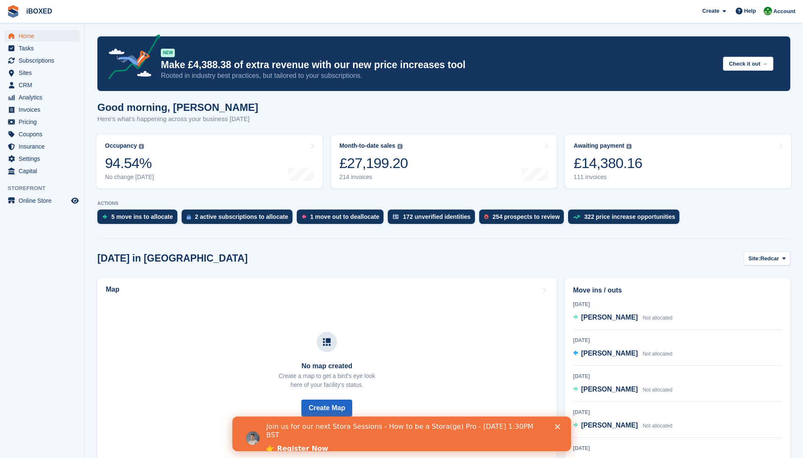 Image resolution: width=803 pixels, height=458 pixels. What do you see at coordinates (784, 11) in the screenshot?
I see `span: Account` at bounding box center [784, 11].